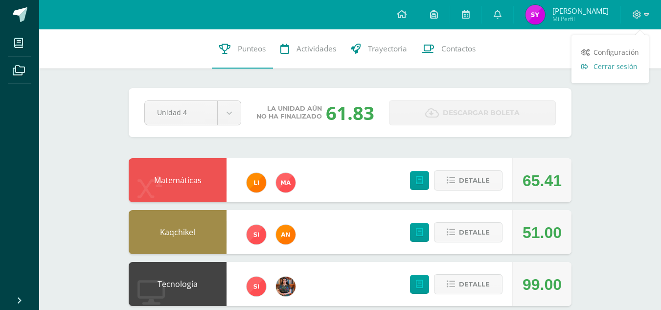  I want to click on div: Matemáticas, so click(178, 180).